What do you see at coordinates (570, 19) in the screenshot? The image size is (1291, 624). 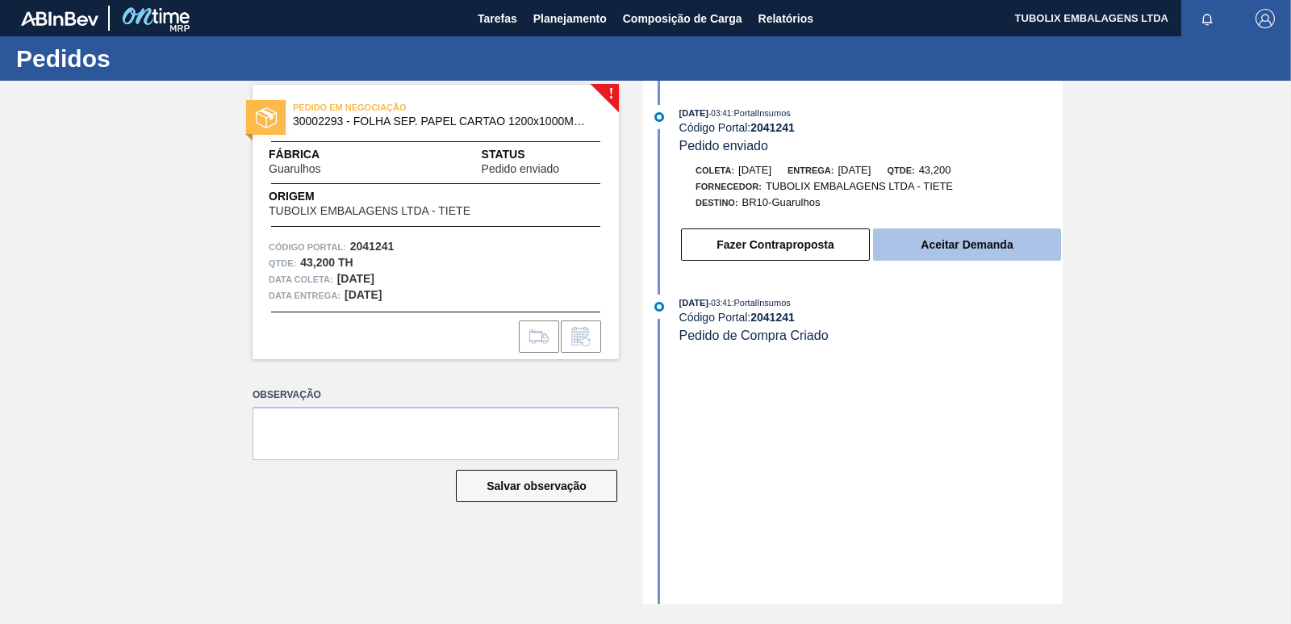 I see `span: Planejamento` at bounding box center [570, 19].